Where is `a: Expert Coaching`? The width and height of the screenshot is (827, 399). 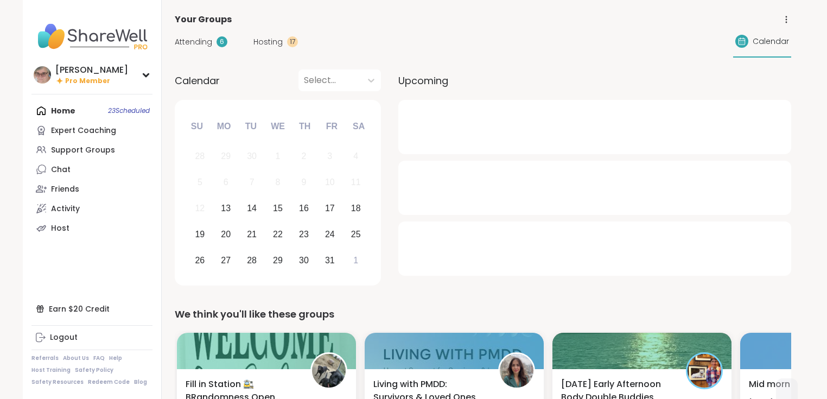 a: Expert Coaching is located at coordinates (92, 130).